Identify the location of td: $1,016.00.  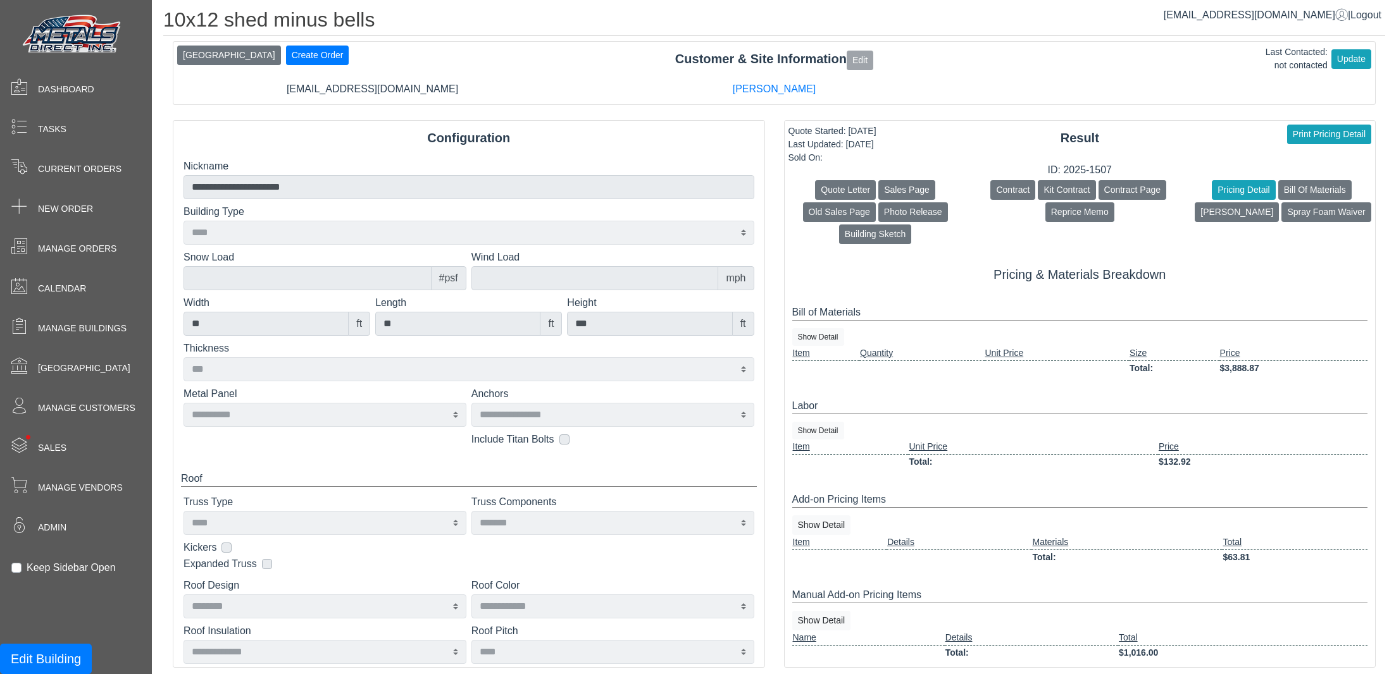
(1242, 653).